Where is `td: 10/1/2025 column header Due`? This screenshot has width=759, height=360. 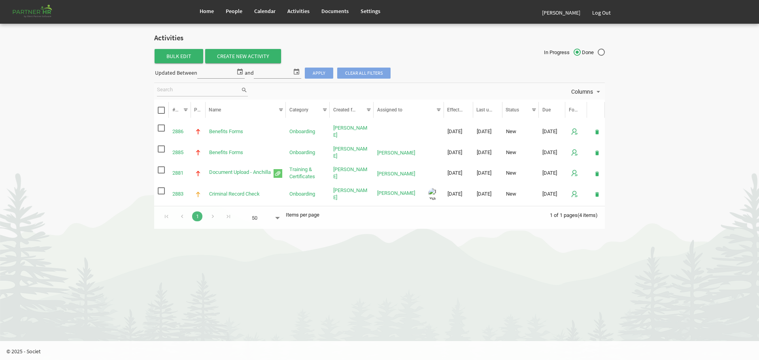 td: 10/1/2025 column header Due is located at coordinates (552, 152).